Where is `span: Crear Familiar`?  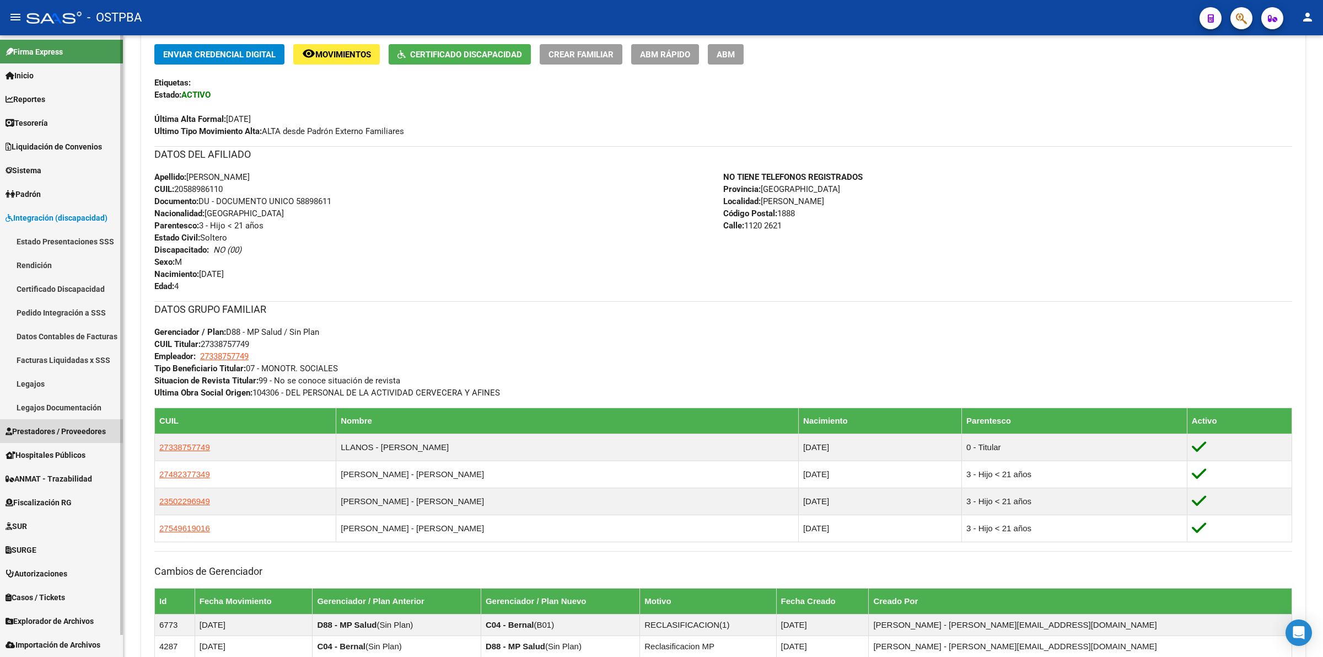 span: Crear Familiar is located at coordinates (581, 55).